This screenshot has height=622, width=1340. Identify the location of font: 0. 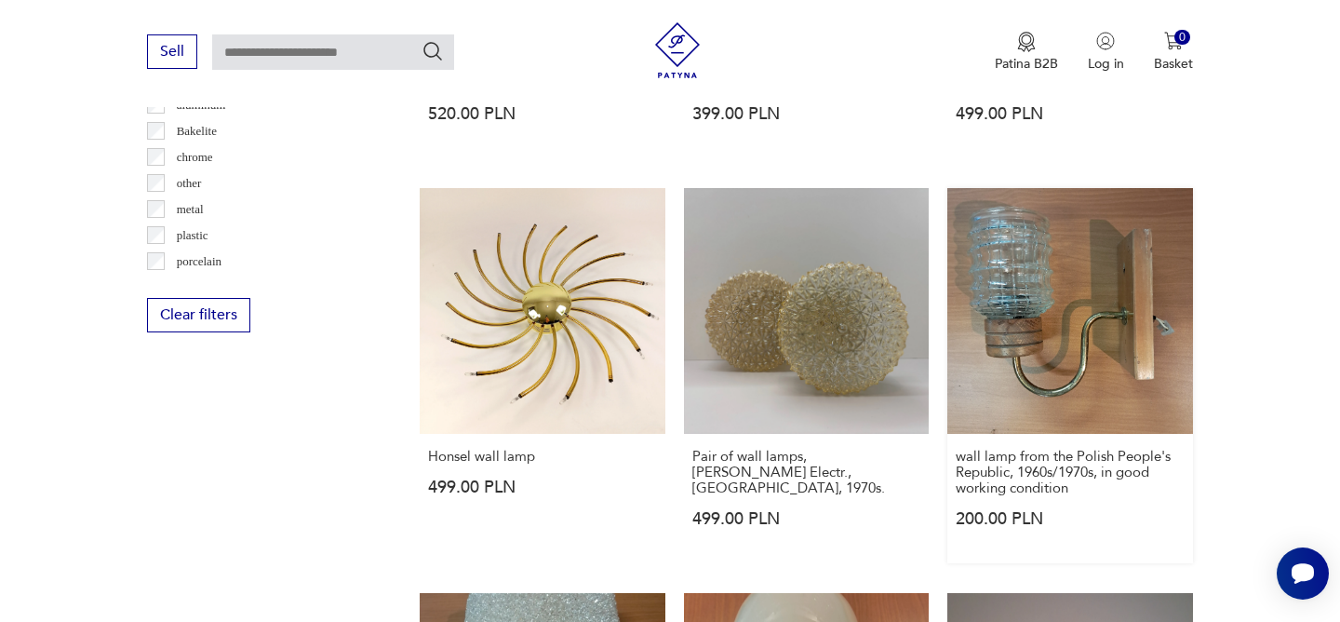
(1182, 37).